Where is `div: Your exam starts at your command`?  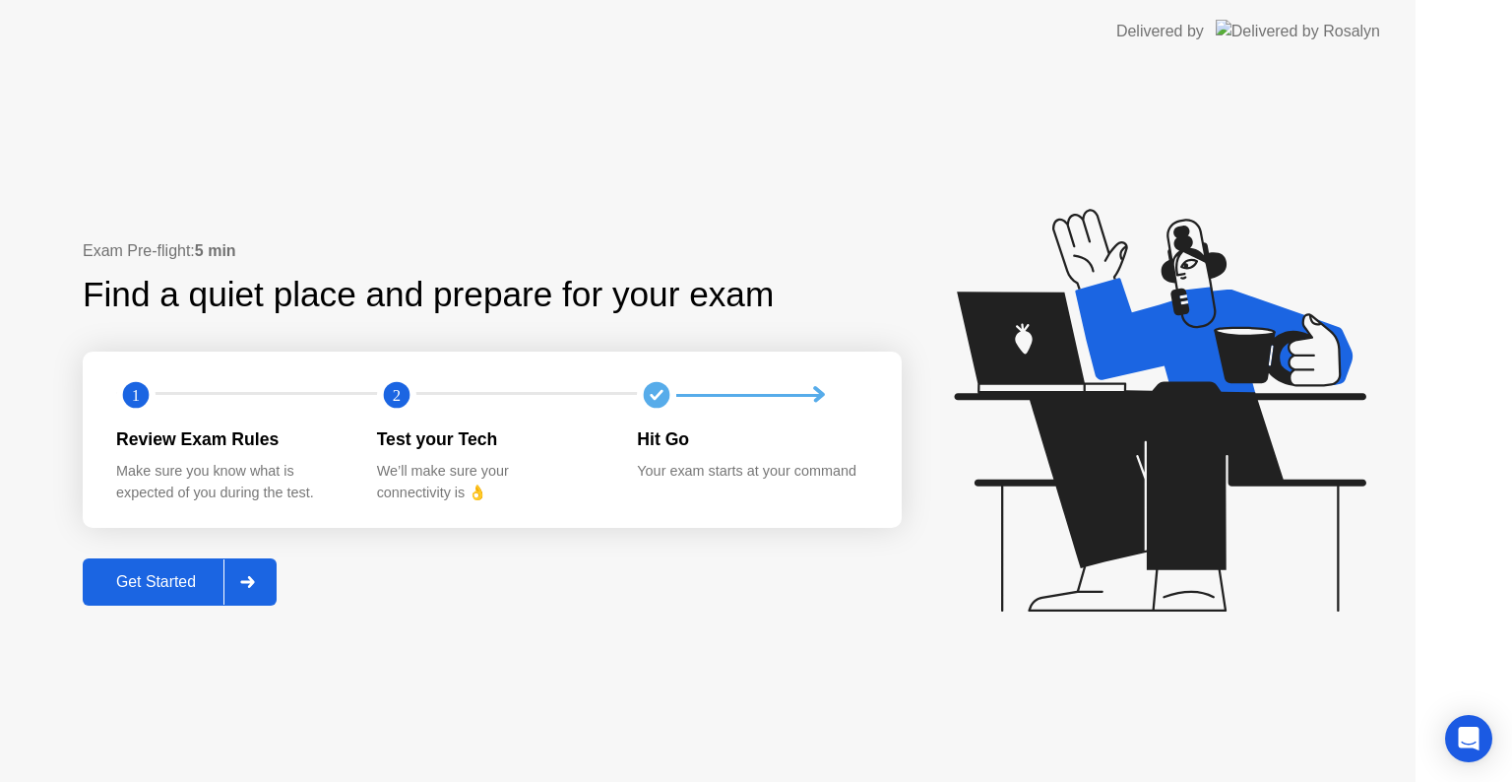 div: Your exam starts at your command is located at coordinates (751, 472).